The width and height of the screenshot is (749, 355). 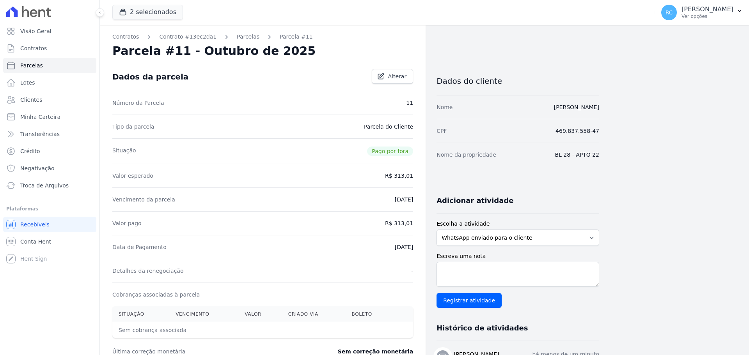 I want to click on dd: 11, so click(x=410, y=103).